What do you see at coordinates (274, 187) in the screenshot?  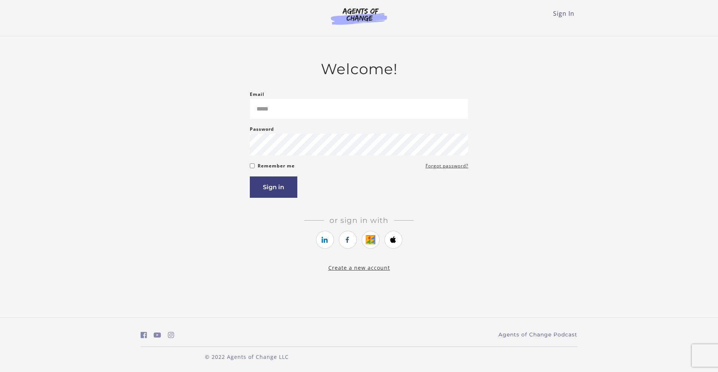 I see `button: Sign in` at bounding box center [274, 187].